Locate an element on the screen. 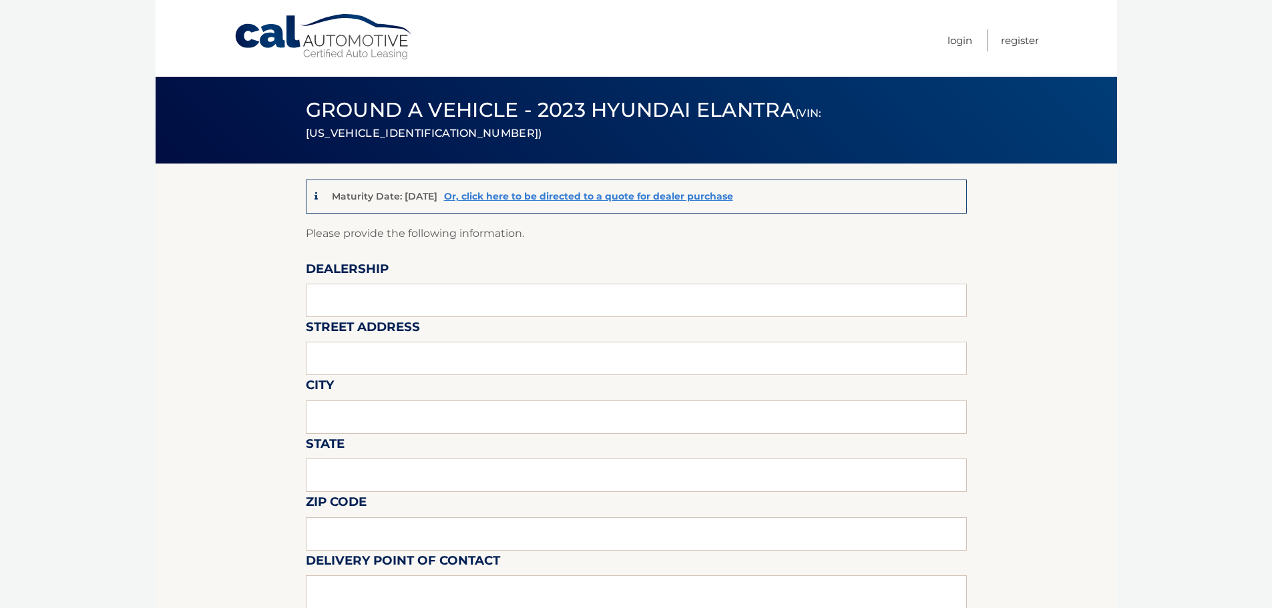 The height and width of the screenshot is (608, 1272). a: Register is located at coordinates (1020, 40).